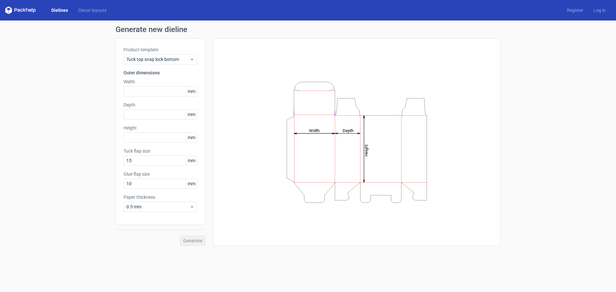 Image resolution: width=616 pixels, height=292 pixels. Describe the element at coordinates (366, 150) in the screenshot. I see `tspan: Height` at that location.